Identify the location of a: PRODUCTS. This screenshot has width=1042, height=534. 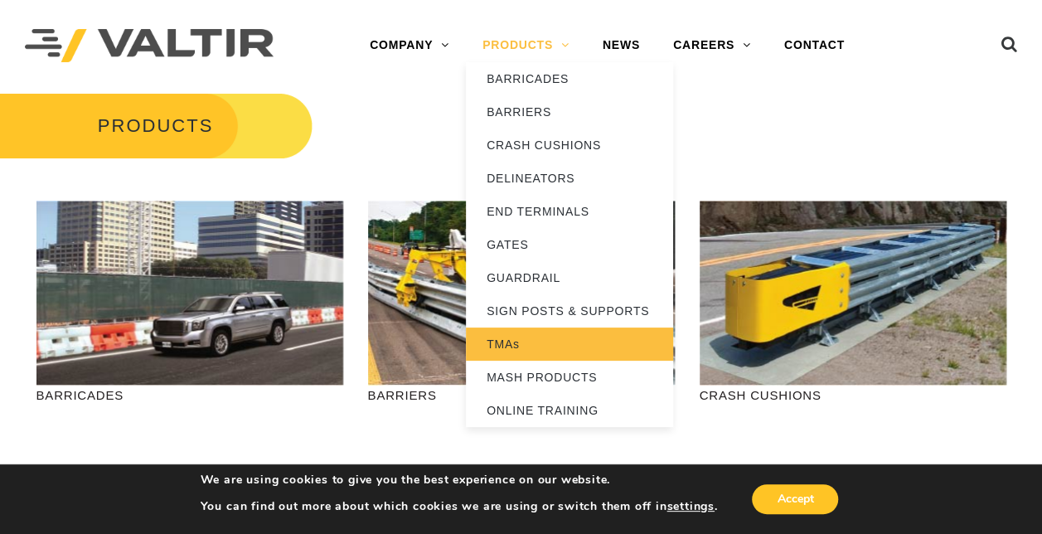
(526, 46).